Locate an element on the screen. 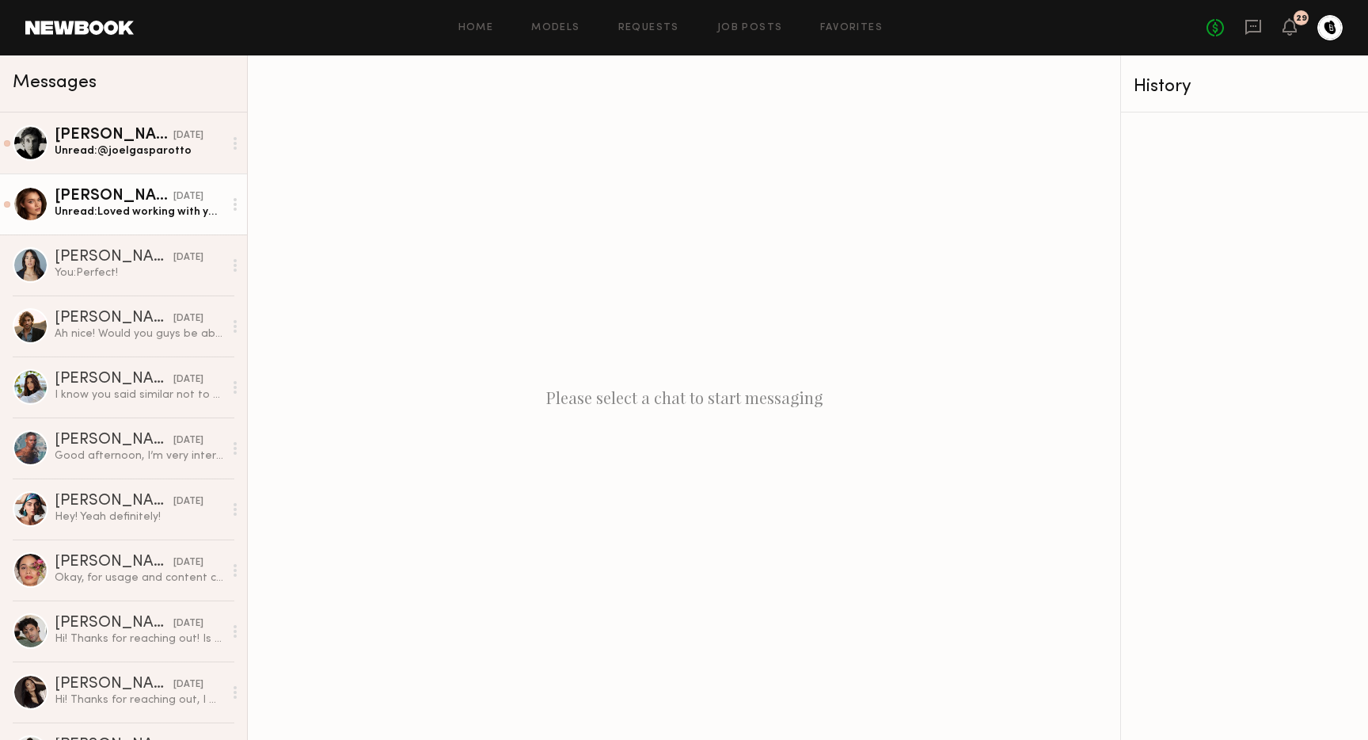 The height and width of the screenshot is (740, 1368). a: Favorites is located at coordinates (851, 28).